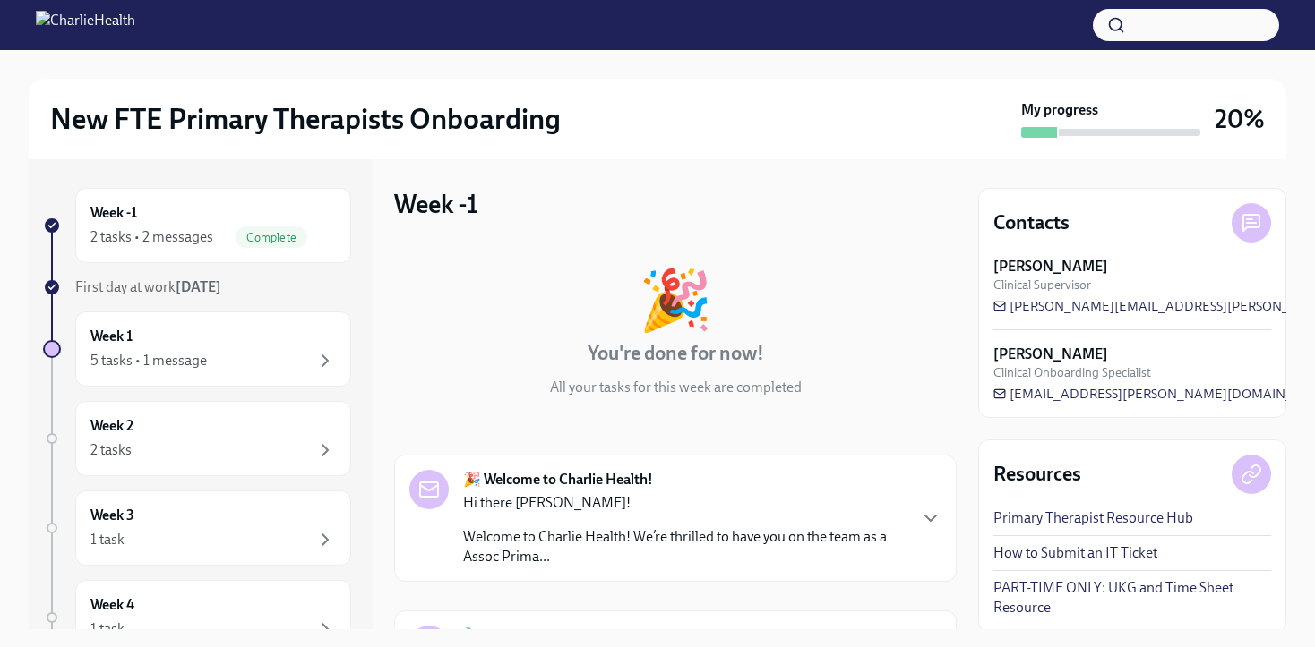 The height and width of the screenshot is (647, 1315). What do you see at coordinates (1239, 119) in the screenshot?
I see `h3: 20%` at bounding box center [1239, 119].